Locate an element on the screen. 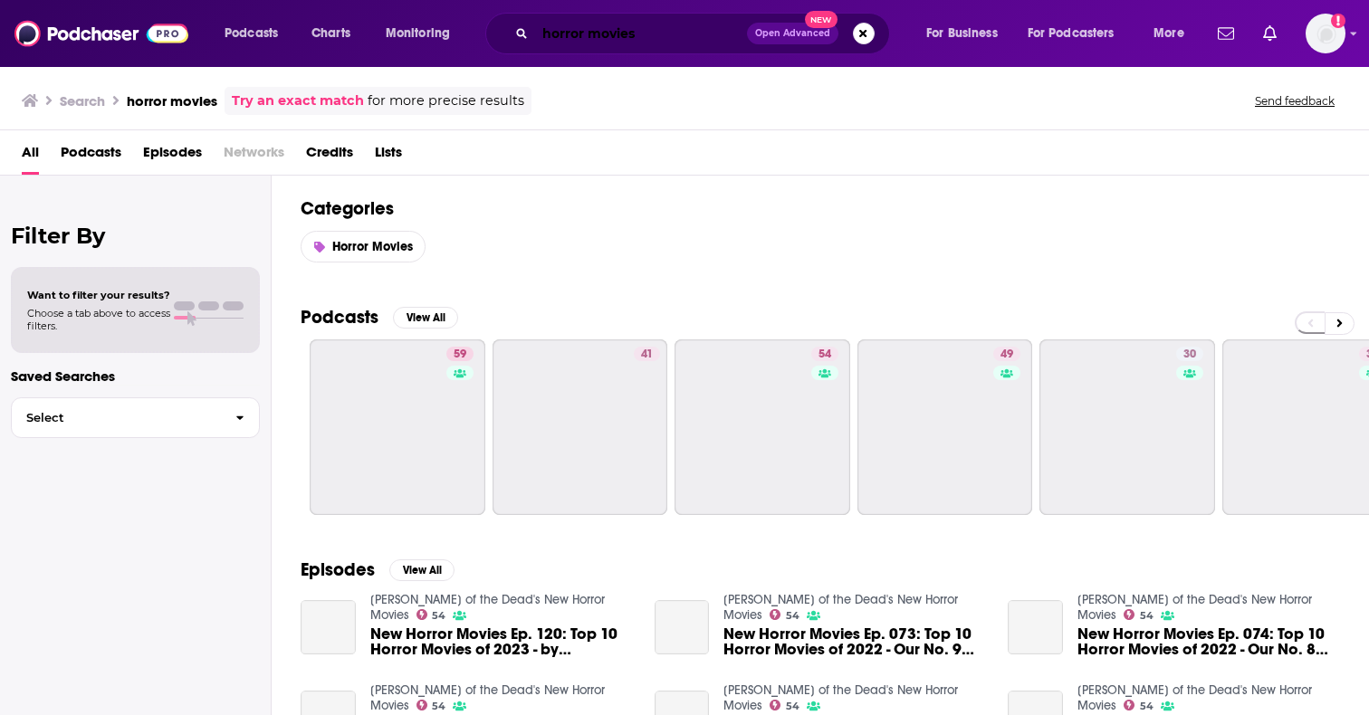 The width and height of the screenshot is (1369, 715). h2: Episodes is located at coordinates (338, 570).